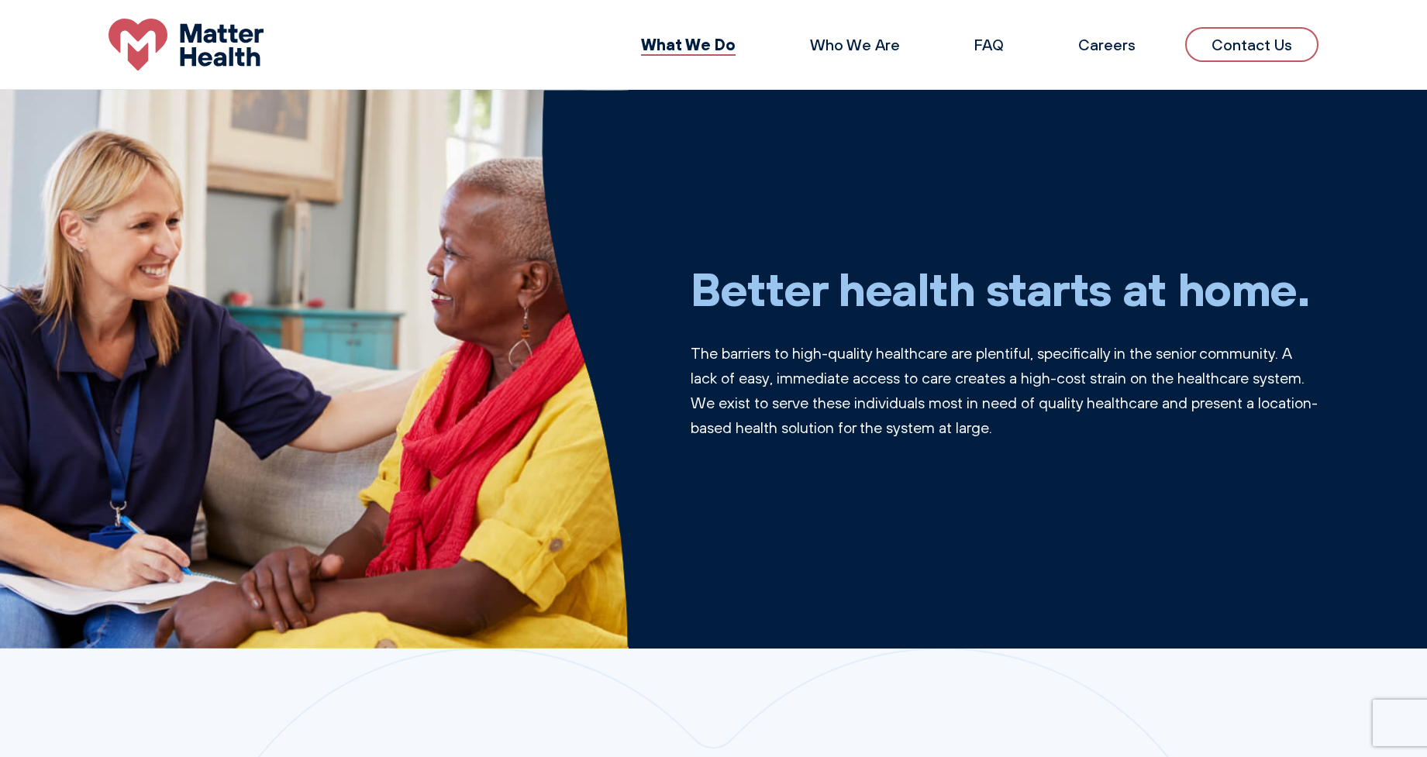 This screenshot has height=757, width=1427. What do you see at coordinates (1252, 44) in the screenshot?
I see `a: Contact Us` at bounding box center [1252, 44].